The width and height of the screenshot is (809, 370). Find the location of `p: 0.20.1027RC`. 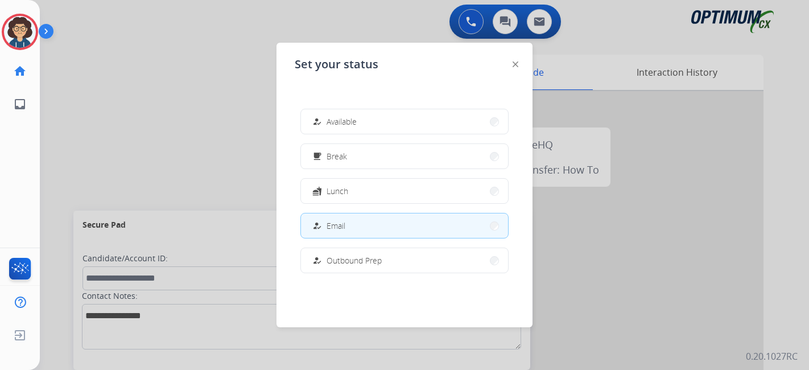

p: 0.20.1027RC is located at coordinates (772, 356).